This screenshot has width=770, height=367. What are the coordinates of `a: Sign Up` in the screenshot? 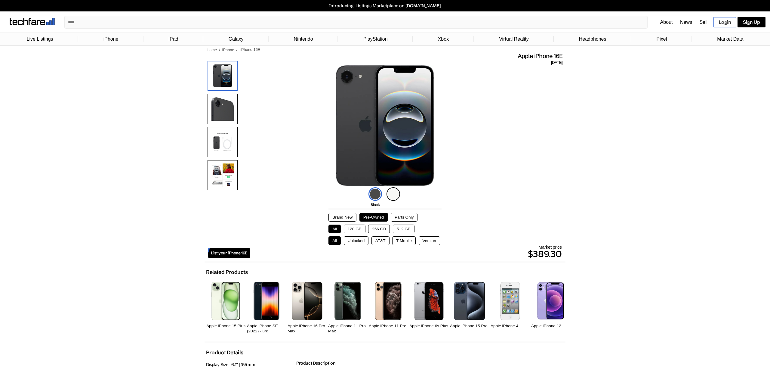 It's located at (752, 22).